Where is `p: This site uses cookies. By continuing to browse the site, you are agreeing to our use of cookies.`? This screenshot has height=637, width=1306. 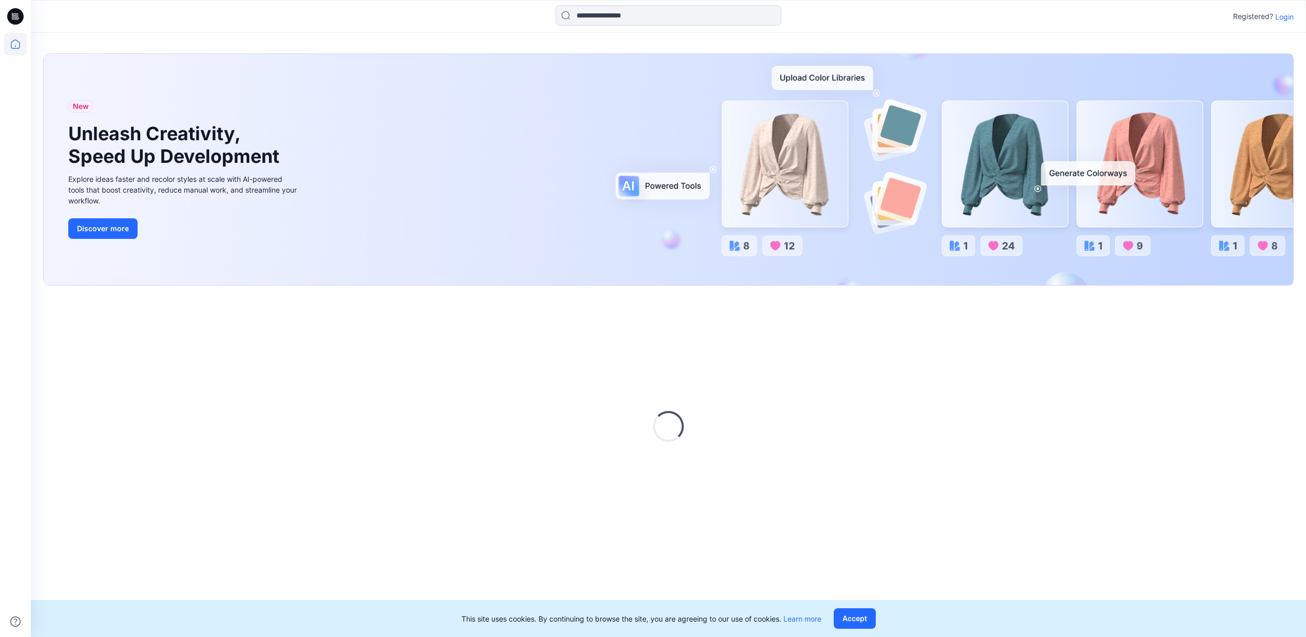
p: This site uses cookies. By continuing to browse the site, you are agreeing to our use of cookies. is located at coordinates (641, 618).